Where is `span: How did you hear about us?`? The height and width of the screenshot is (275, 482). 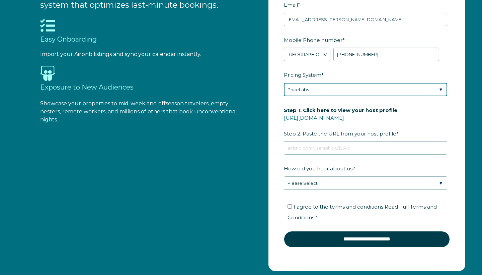 span: How did you hear about us? is located at coordinates (319, 168).